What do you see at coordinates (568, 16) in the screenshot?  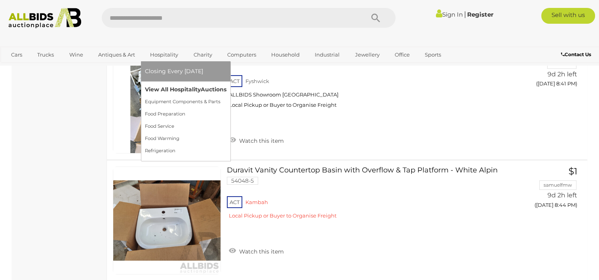 I see `a: Sell with us` at bounding box center [568, 16].